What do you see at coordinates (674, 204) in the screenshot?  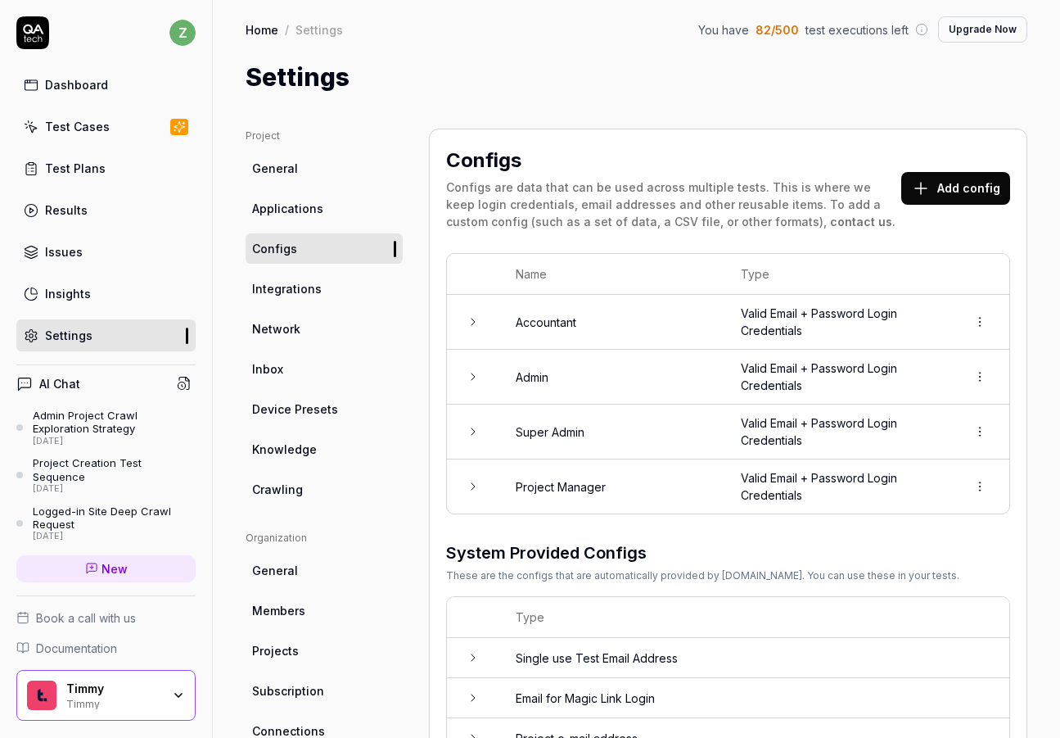 I see `div: Configs are data that can be used across multiple tests. This is where we keep login credentials,...` at bounding box center [674, 204].